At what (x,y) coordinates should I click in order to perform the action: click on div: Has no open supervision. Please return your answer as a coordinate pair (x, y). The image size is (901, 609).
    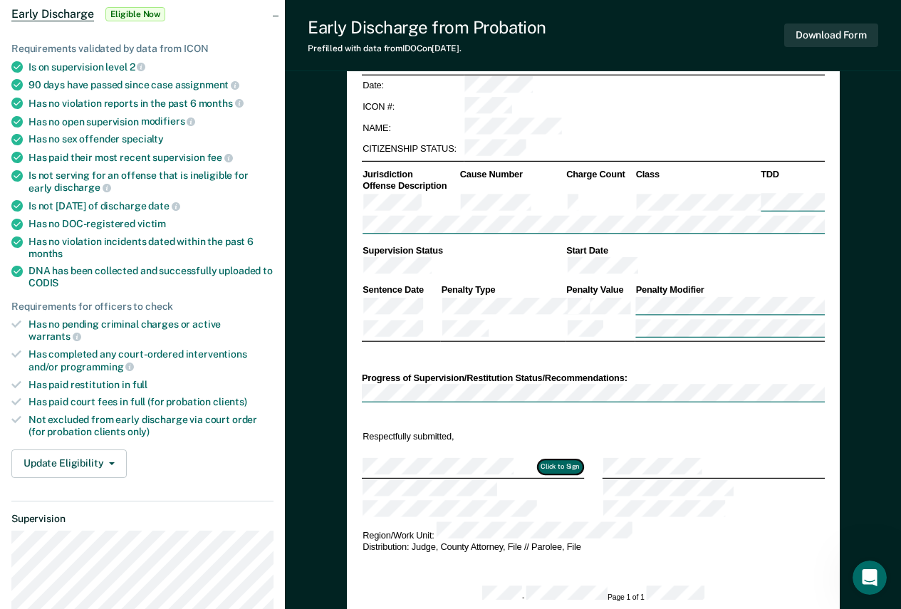
    Looking at the image, I should click on (151, 122).